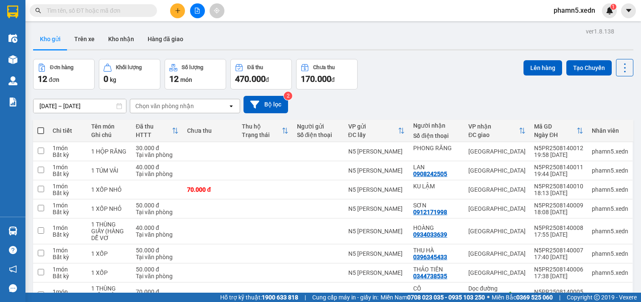 The width and height of the screenshot is (641, 302). I want to click on span: 0, so click(106, 79).